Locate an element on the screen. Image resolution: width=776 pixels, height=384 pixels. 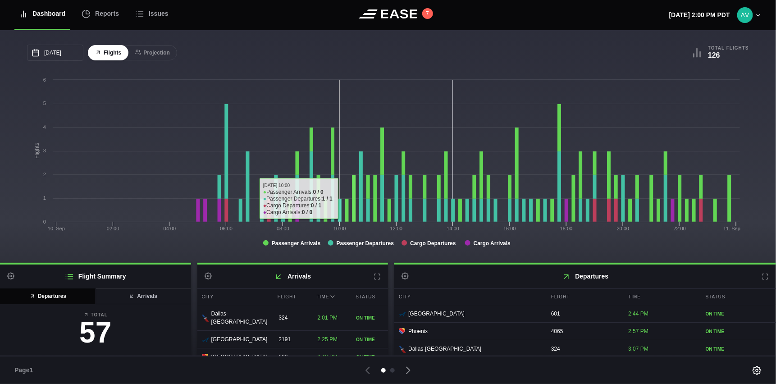
text: 06:00 is located at coordinates (226, 229).